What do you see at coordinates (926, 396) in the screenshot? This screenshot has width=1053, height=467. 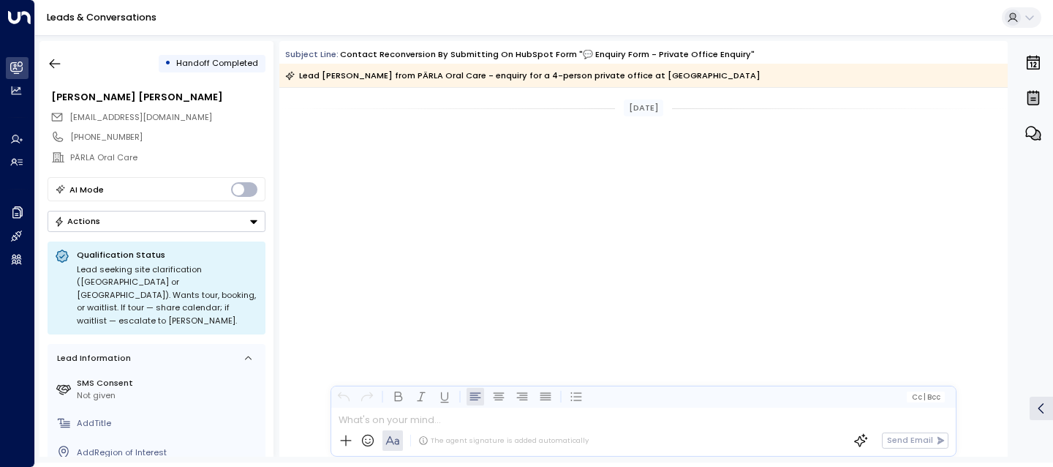 I see `button: Cc|Bcc` at bounding box center [926, 396].